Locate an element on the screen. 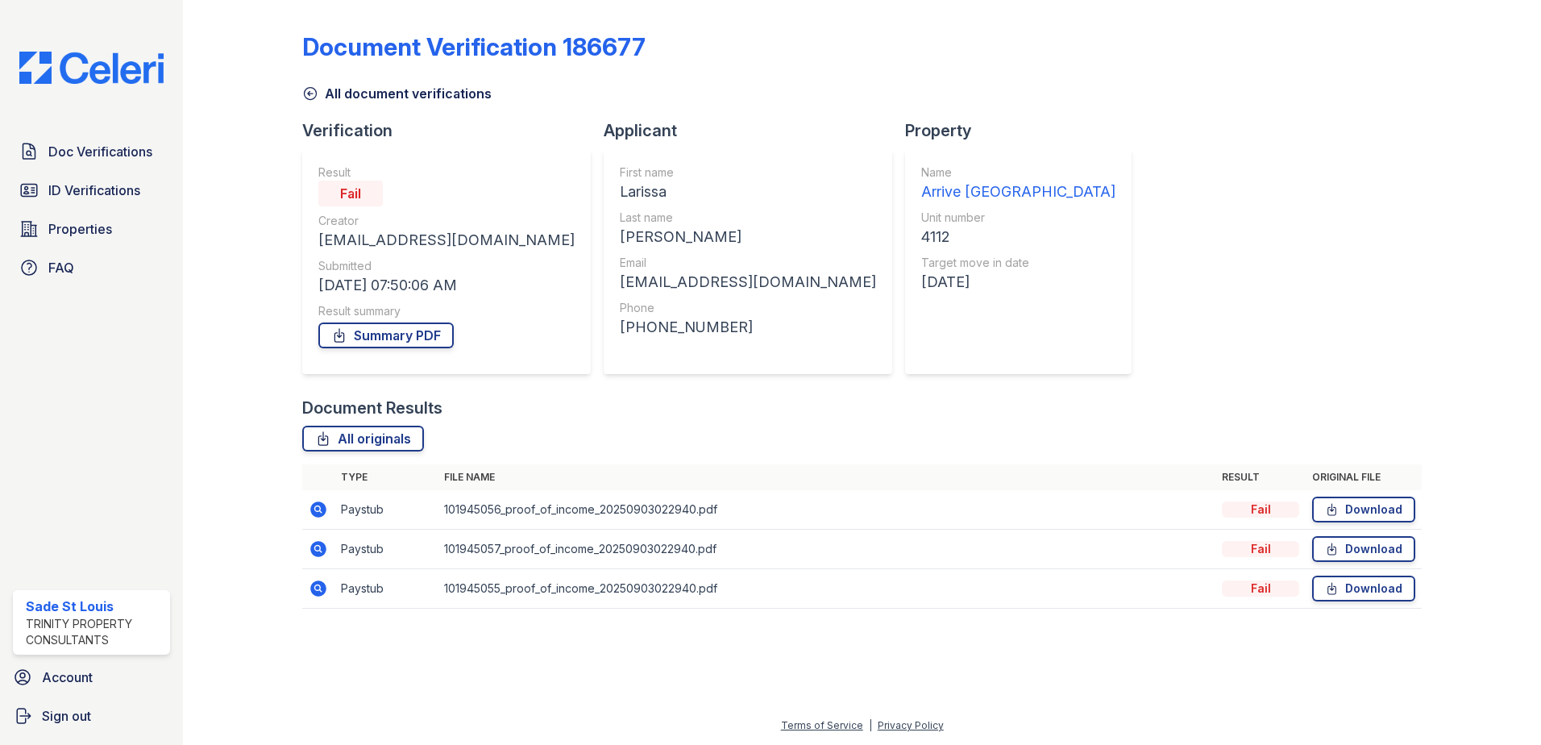 This screenshot has width=1541, height=745. div: Email is located at coordinates (748, 263).